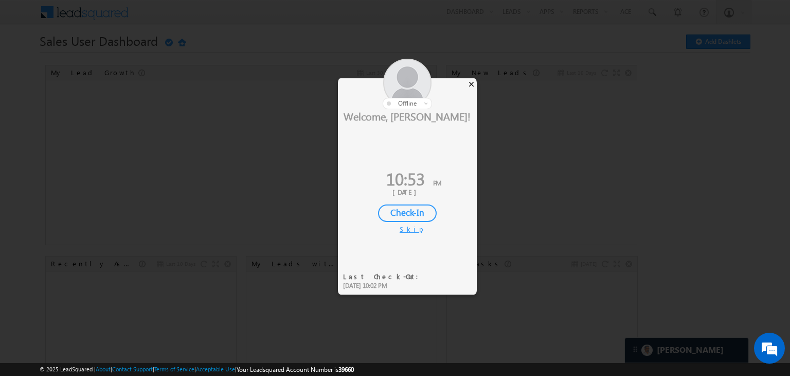 This screenshot has height=376, width=790. Describe the element at coordinates (407, 213) in the screenshot. I see `div: Check-In` at that location.